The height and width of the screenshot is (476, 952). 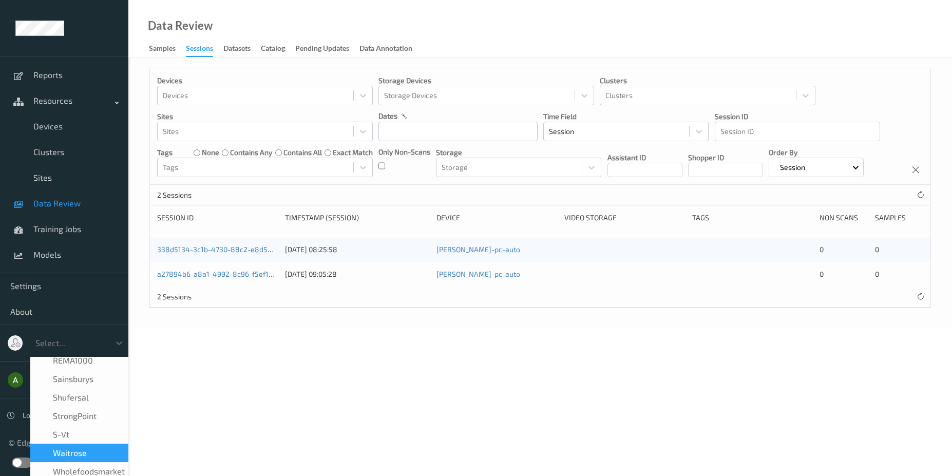 What do you see at coordinates (204, 49) in the screenshot?
I see `a: Sessions` at bounding box center [204, 49].